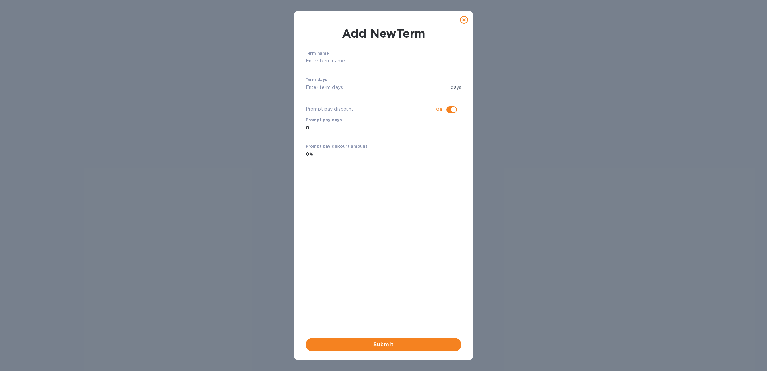  Describe the element at coordinates (383, 128) in the screenshot. I see `input: Enter prompt pay days` at that location.